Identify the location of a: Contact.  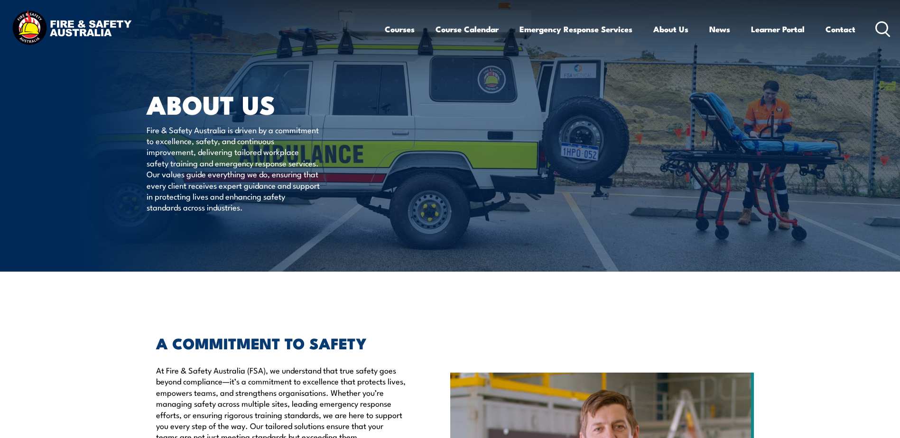
(840, 29).